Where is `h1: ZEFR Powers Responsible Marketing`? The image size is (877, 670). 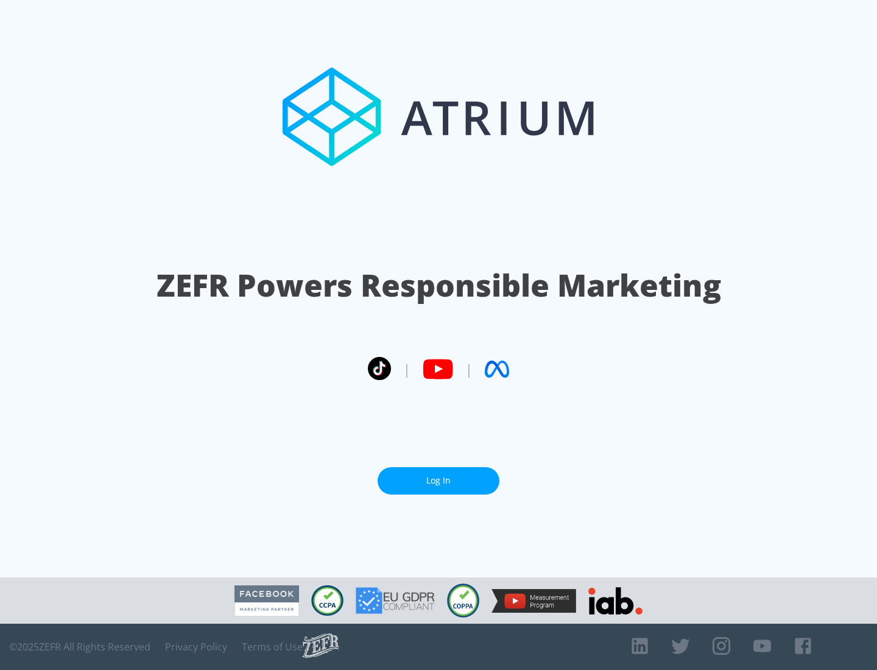 h1: ZEFR Powers Responsible Marketing is located at coordinates (438, 285).